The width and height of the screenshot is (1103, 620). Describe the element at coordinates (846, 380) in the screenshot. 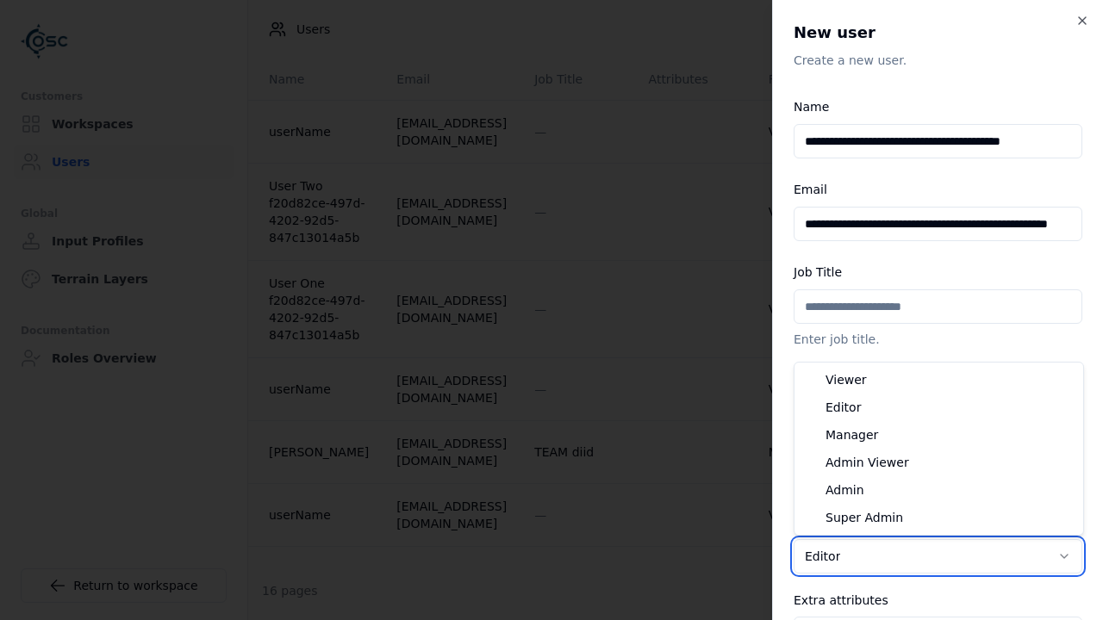

I see `span: Viewer` at that location.